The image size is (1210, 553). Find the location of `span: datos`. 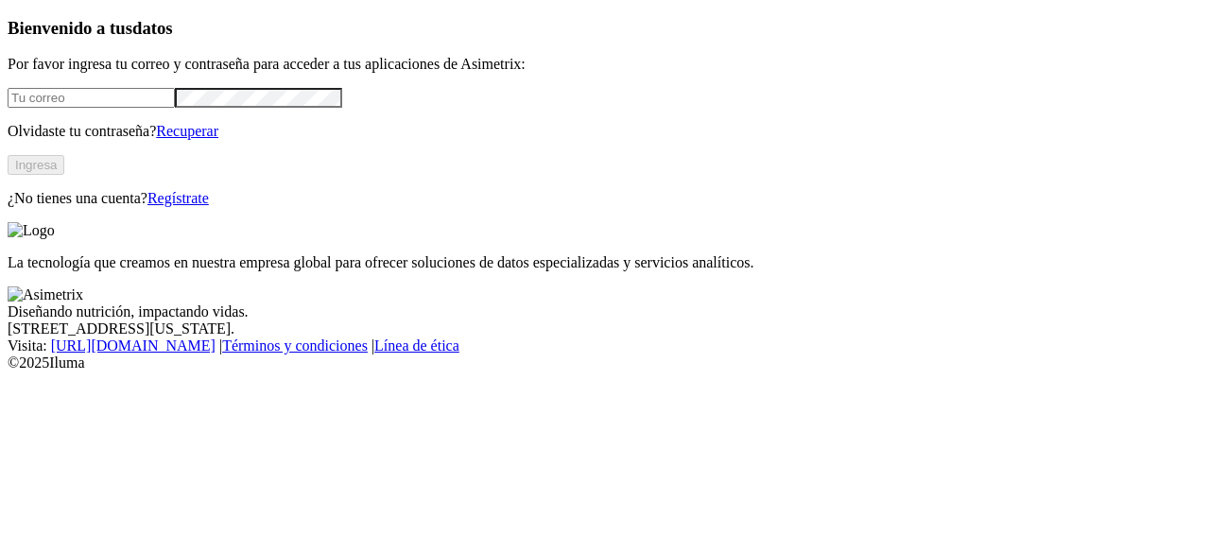

span: datos is located at coordinates (152, 27).